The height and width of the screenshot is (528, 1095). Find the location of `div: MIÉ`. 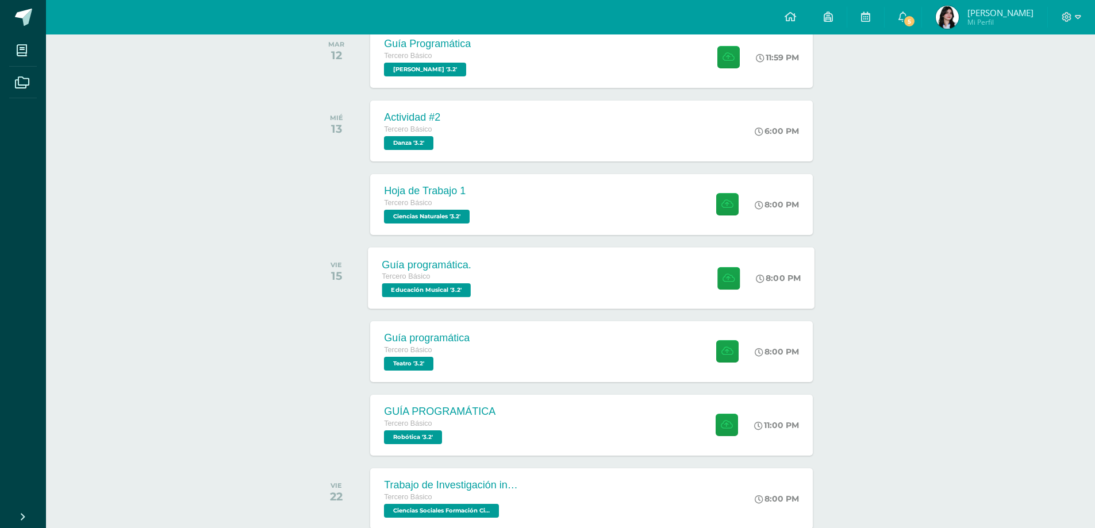

div: MIÉ is located at coordinates (336, 118).